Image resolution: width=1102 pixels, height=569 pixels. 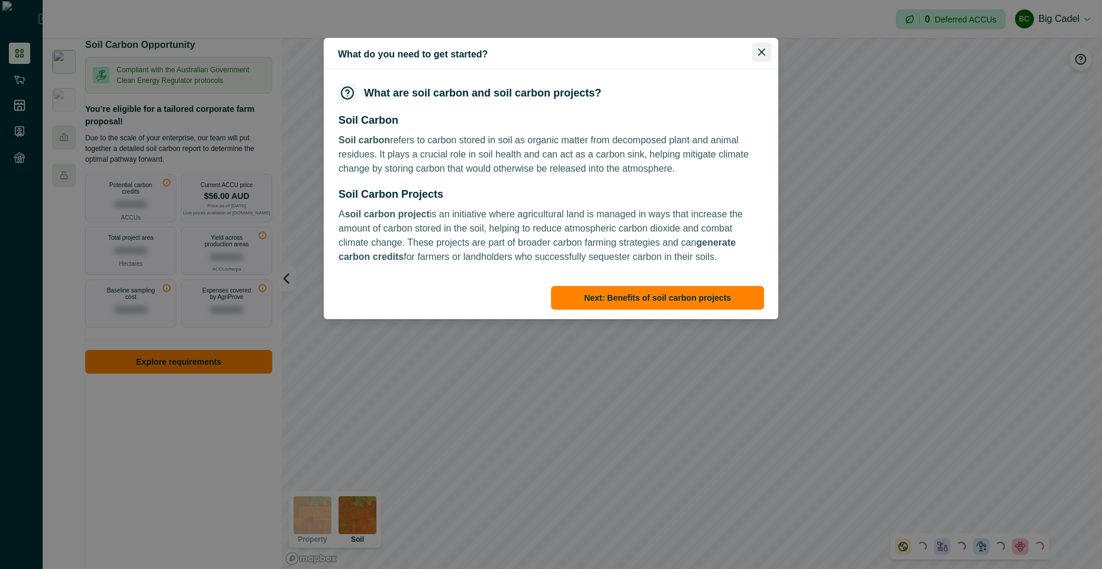 I want to click on header: What do you need to get started?, so click(x=551, y=53).